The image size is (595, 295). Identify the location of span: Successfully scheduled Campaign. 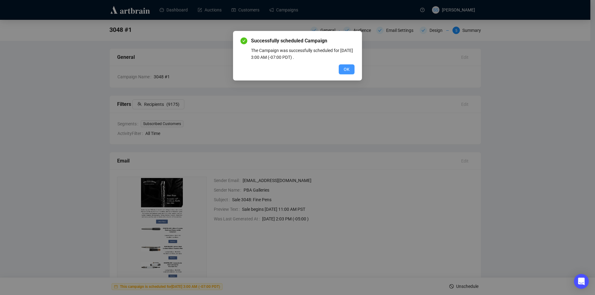
(303, 41).